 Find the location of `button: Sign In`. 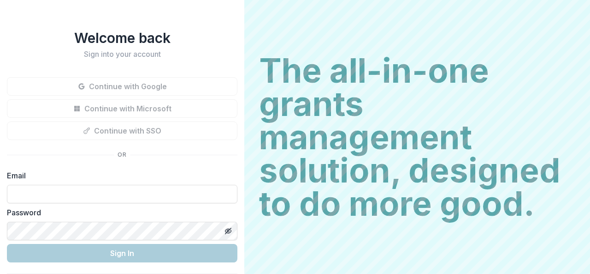

button: Sign In is located at coordinates (122, 253).